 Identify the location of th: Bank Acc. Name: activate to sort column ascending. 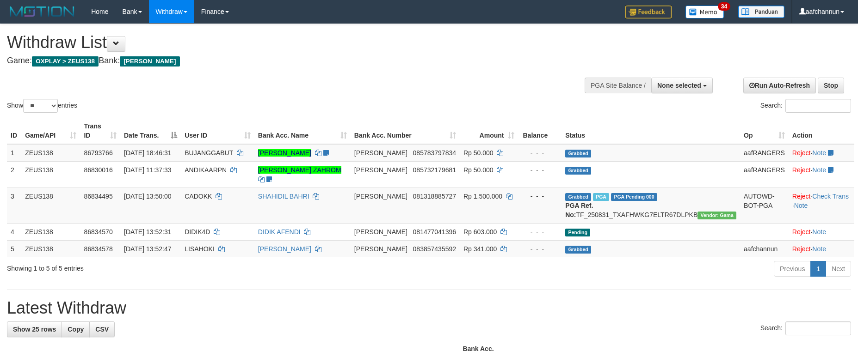
(302, 131).